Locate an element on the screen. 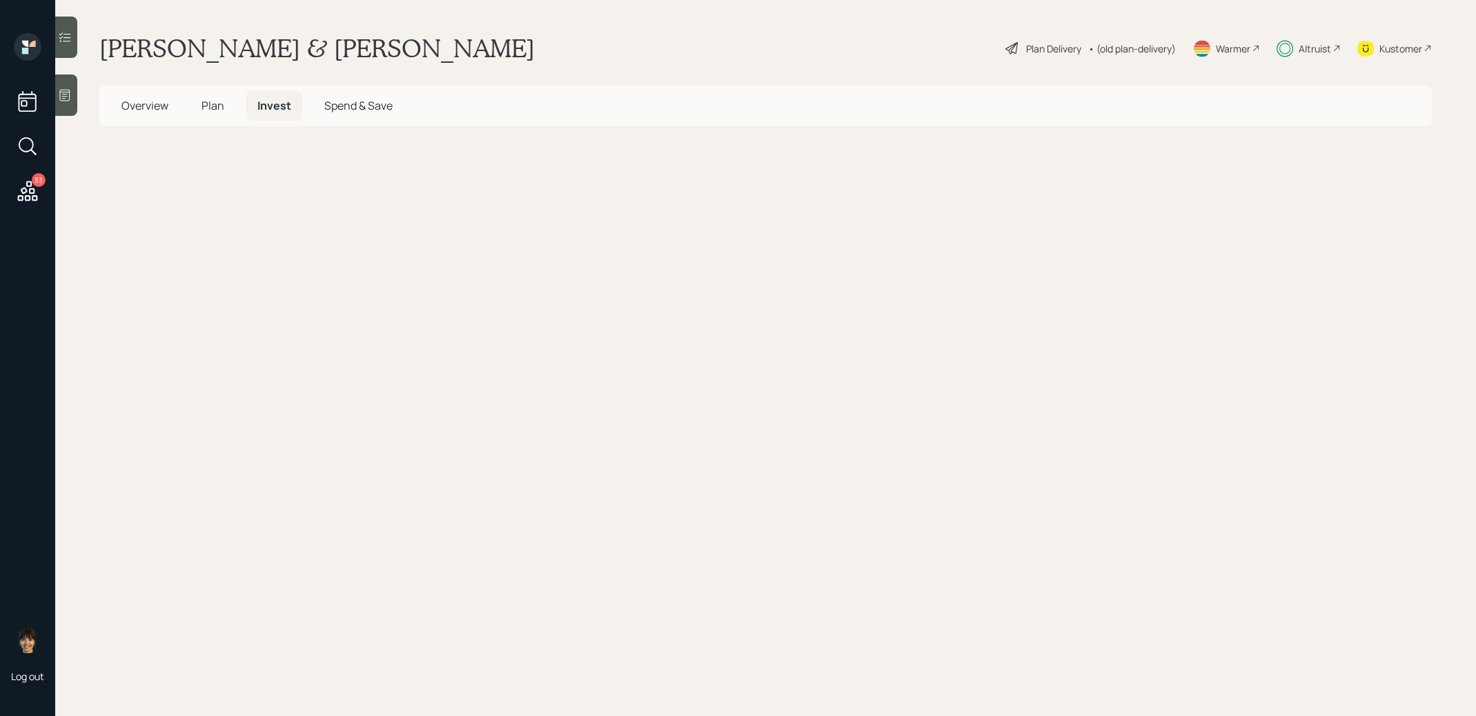 The width and height of the screenshot is (1476, 716). img: treva-nostdahl-headshot.png is located at coordinates (28, 640).